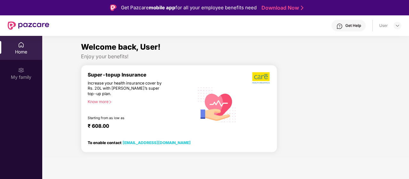 Image resolution: width=409 pixels, height=179 pixels. I want to click on strong: mobile app, so click(162, 7).